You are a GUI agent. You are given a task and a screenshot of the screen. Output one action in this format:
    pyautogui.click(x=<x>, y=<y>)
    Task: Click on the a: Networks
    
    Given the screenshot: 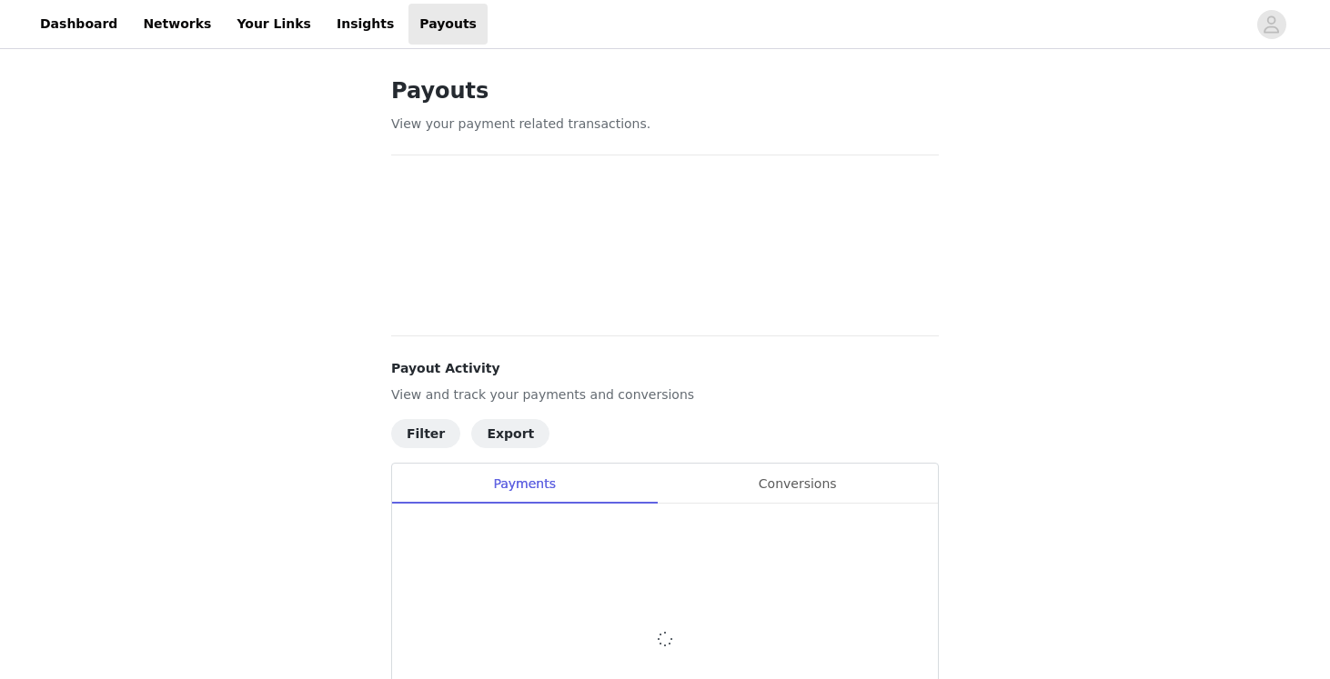 What is the action you would take?
    pyautogui.click(x=176, y=24)
    